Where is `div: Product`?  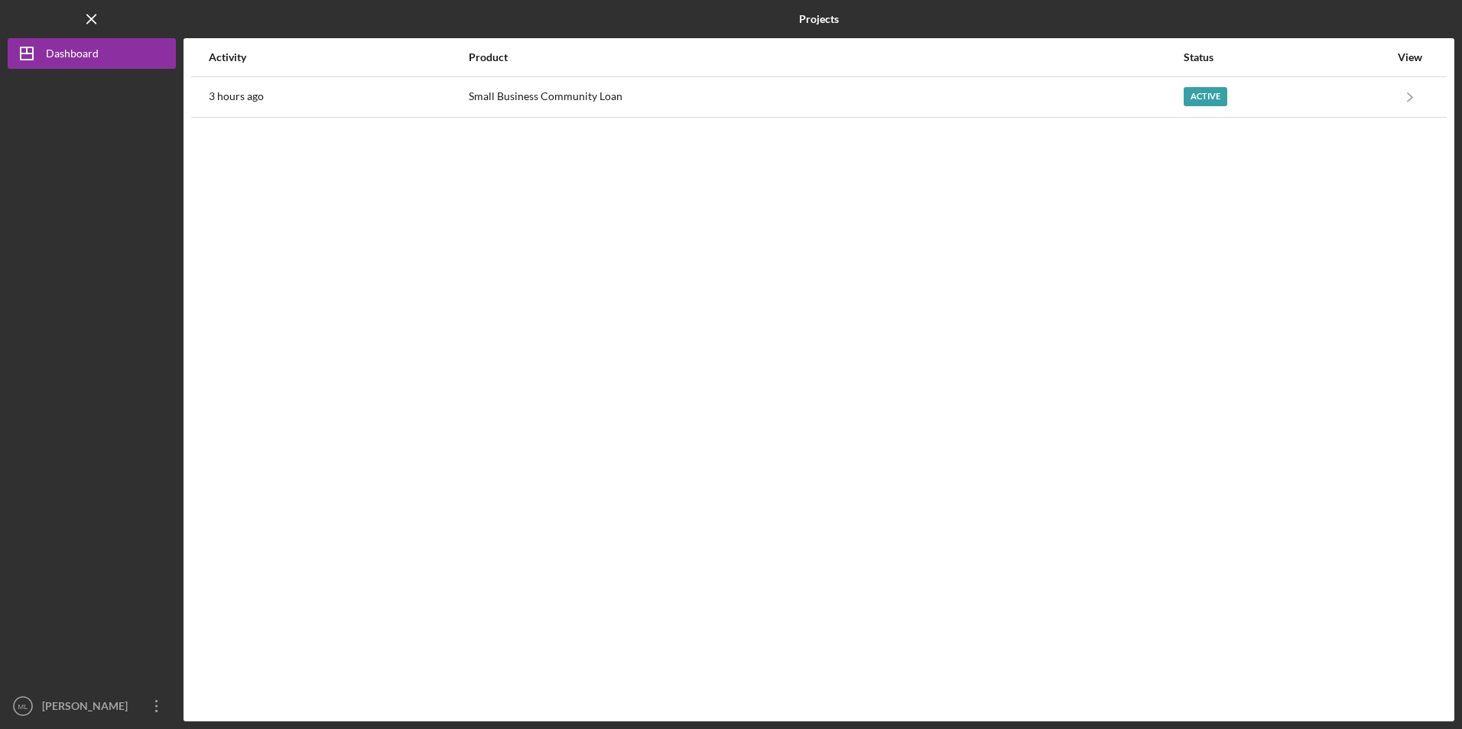
div: Product is located at coordinates (825, 57).